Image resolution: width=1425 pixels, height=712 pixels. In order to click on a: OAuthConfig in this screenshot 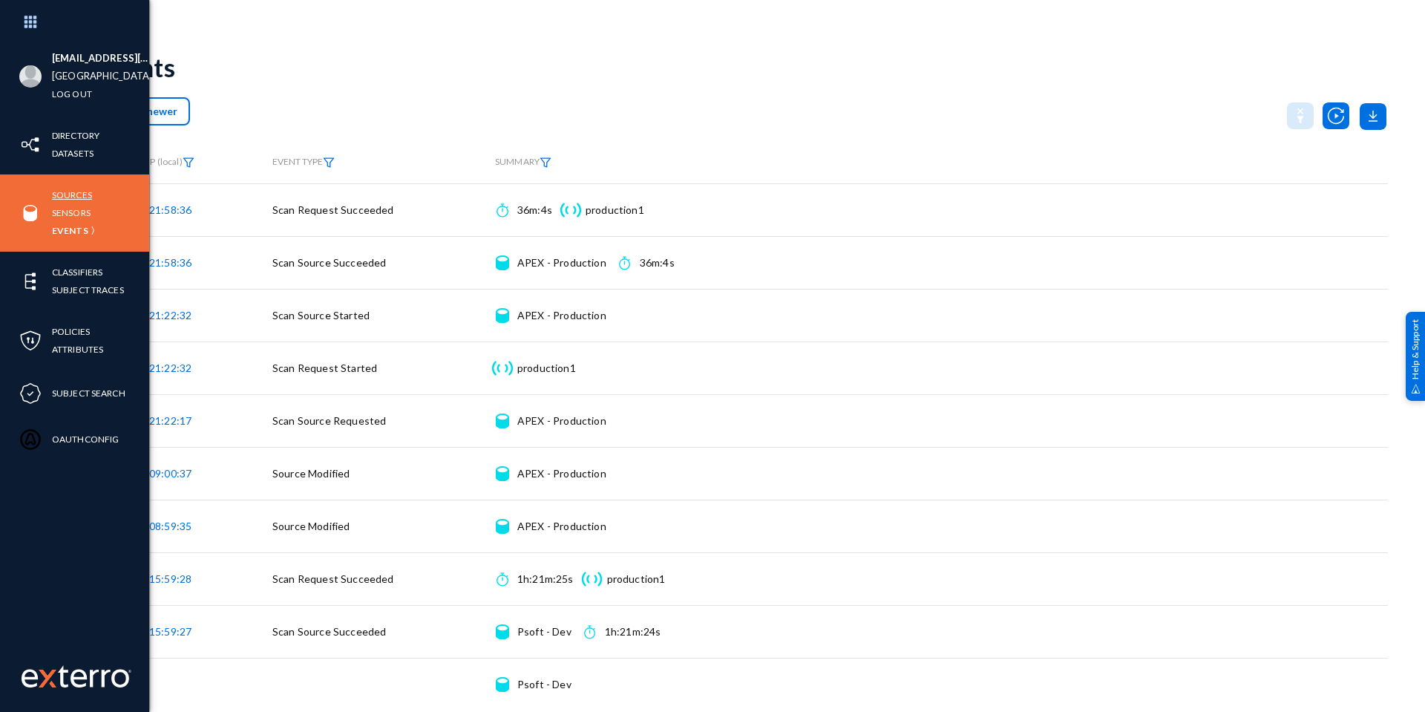, I will do `click(85, 439)`.